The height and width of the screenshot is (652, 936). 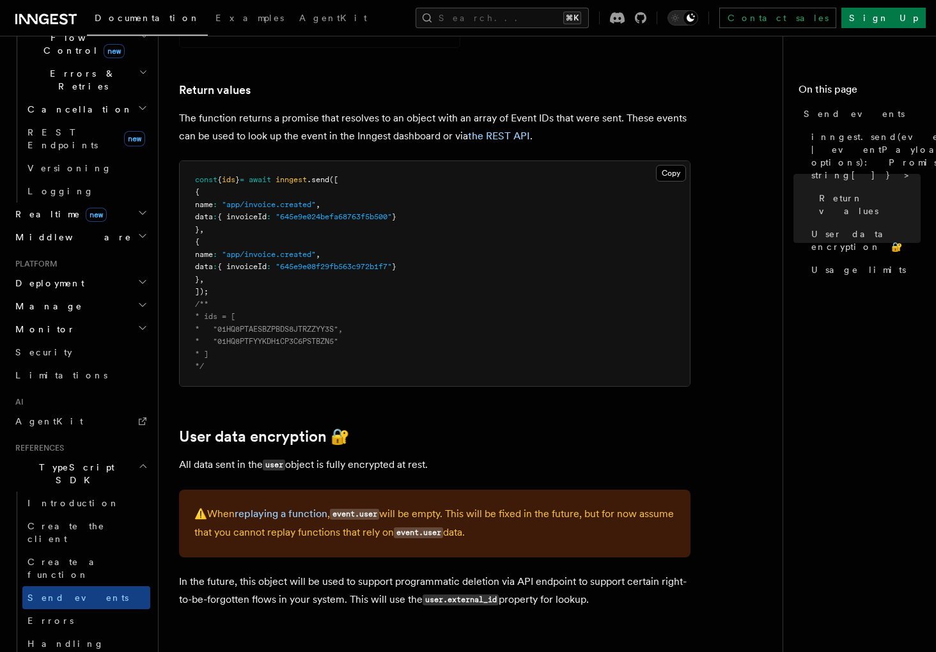 I want to click on a: Versioning, so click(x=86, y=168).